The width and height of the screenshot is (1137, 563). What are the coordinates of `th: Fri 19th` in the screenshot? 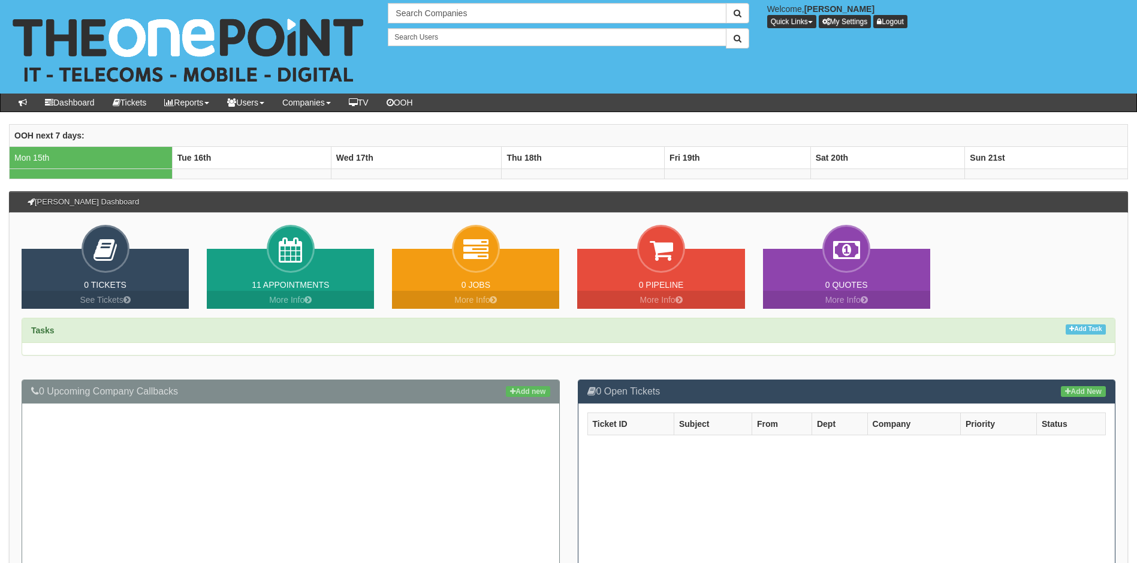 It's located at (738, 157).